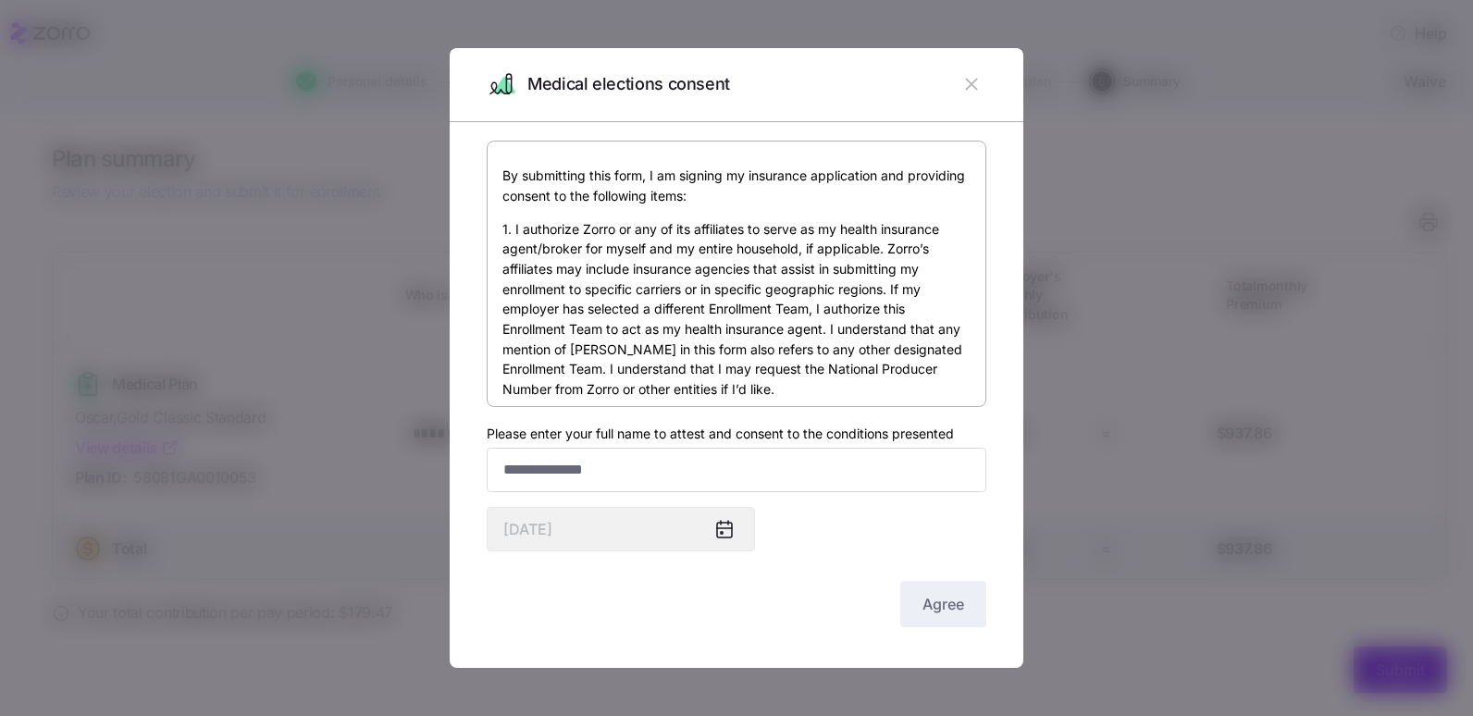 This screenshot has width=1473, height=716. I want to click on p: By submitting this form, I am signing my insurance application and providing consent to the follo..., so click(737, 185).